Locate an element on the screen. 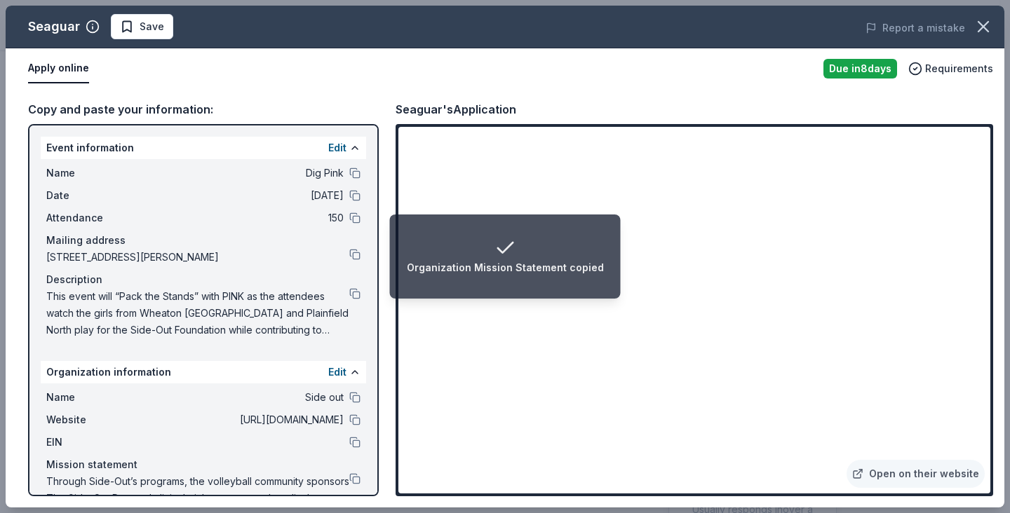 The width and height of the screenshot is (1010, 513). div: Event information is located at coordinates (203, 148).